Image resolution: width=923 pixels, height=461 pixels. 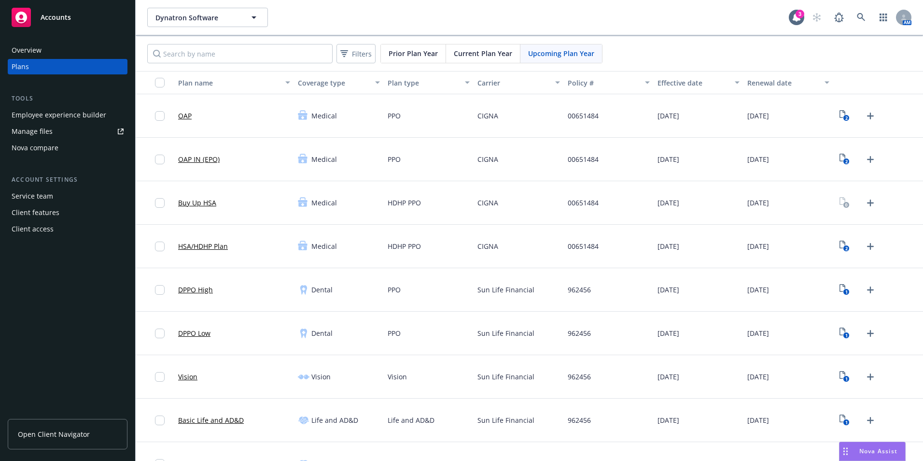 What do you see at coordinates (609, 83) in the screenshot?
I see `button: Policy #` at bounding box center [609, 83].